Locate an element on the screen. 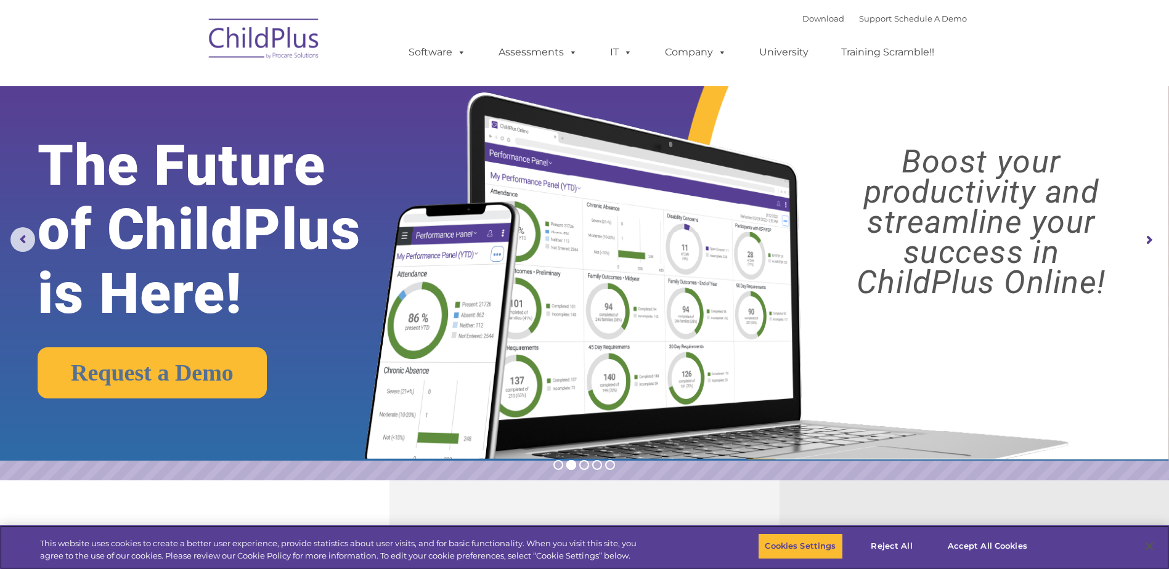 The height and width of the screenshot is (569, 1169). a: Training Scramble!! is located at coordinates (887, 52).